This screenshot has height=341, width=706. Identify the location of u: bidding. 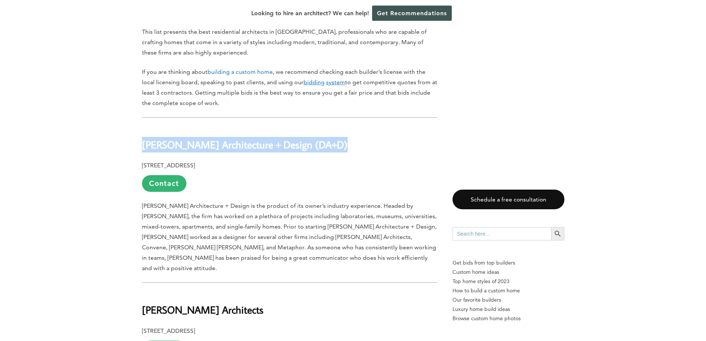
(314, 82).